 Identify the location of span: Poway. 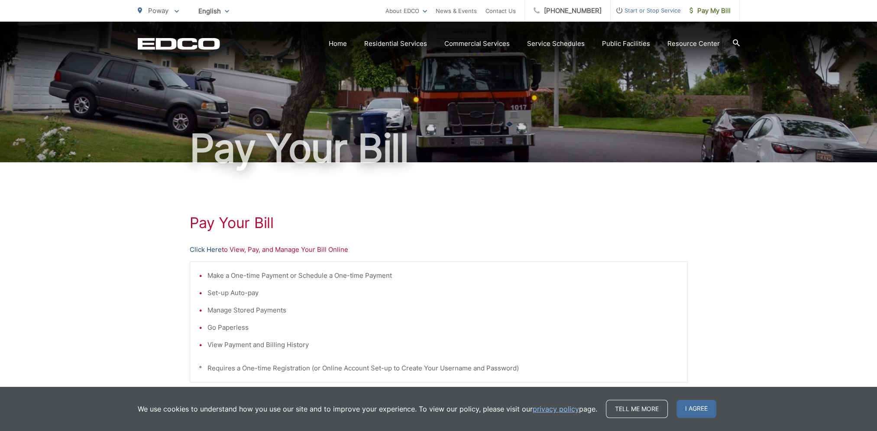
(158, 10).